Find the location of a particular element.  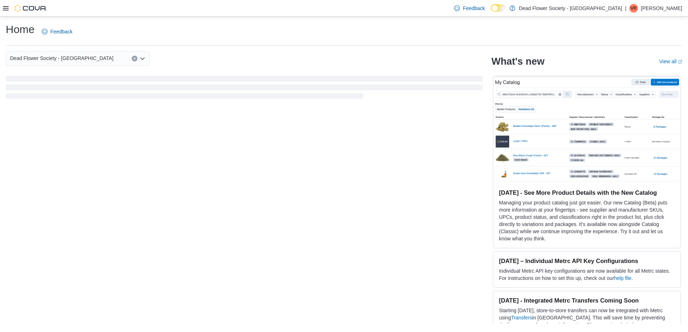

a: help file is located at coordinates (622, 278).